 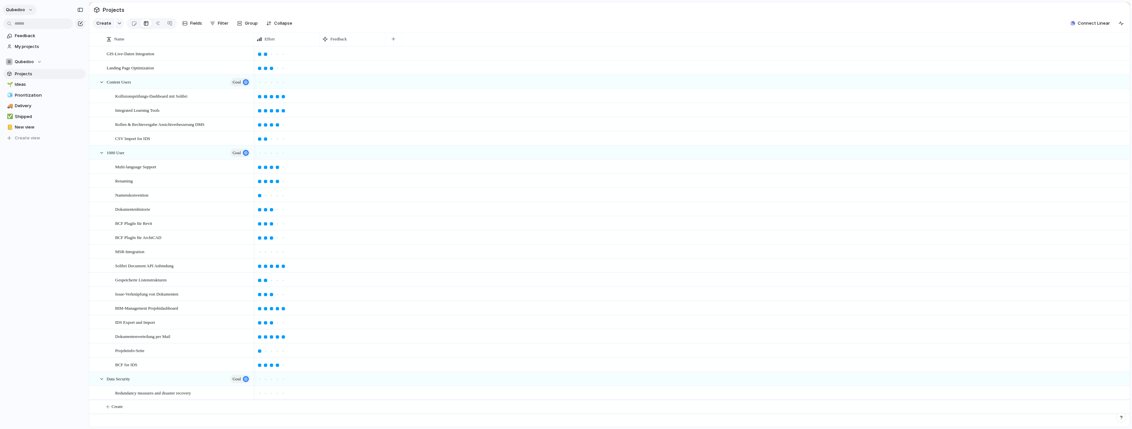 I want to click on span: Effort, so click(x=270, y=39).